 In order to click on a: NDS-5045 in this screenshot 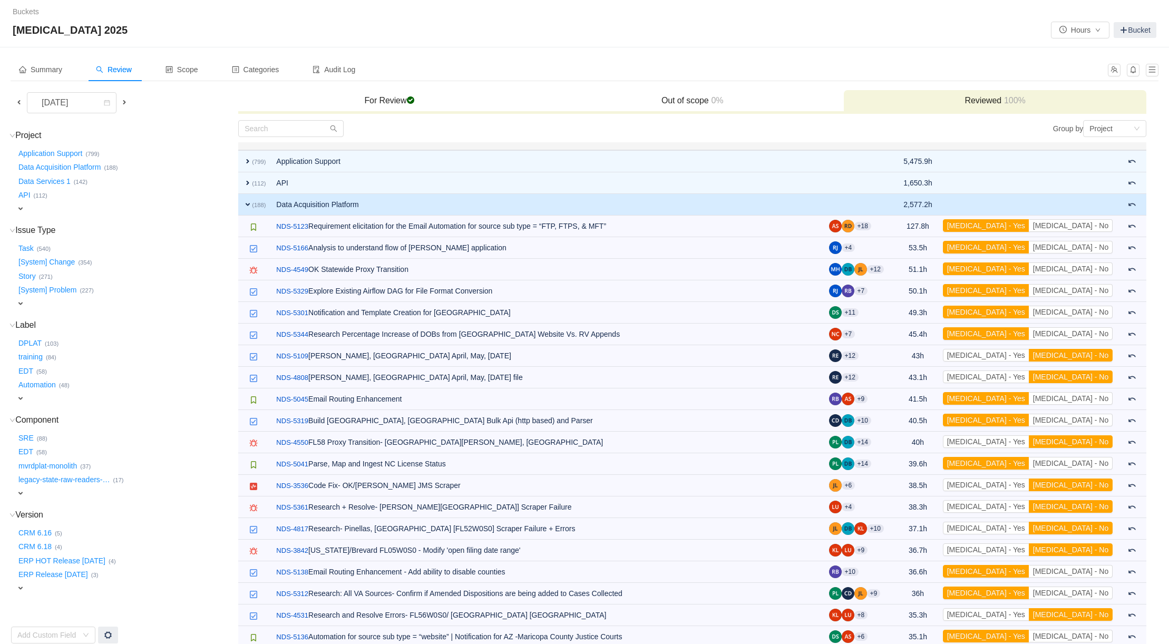, I will do `click(292, 400)`.